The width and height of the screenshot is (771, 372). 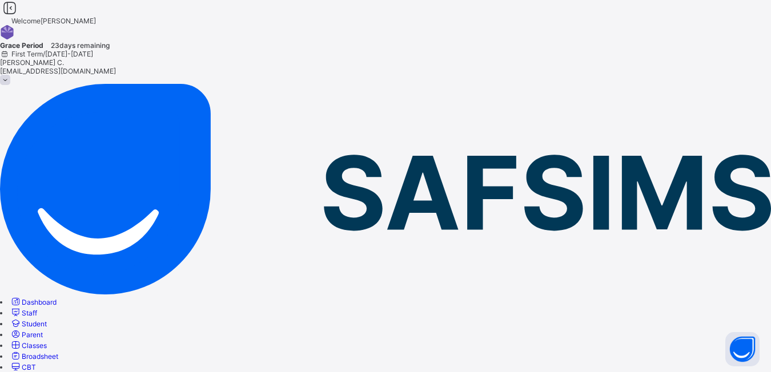 What do you see at coordinates (40, 356) in the screenshot?
I see `span: Broadsheet` at bounding box center [40, 356].